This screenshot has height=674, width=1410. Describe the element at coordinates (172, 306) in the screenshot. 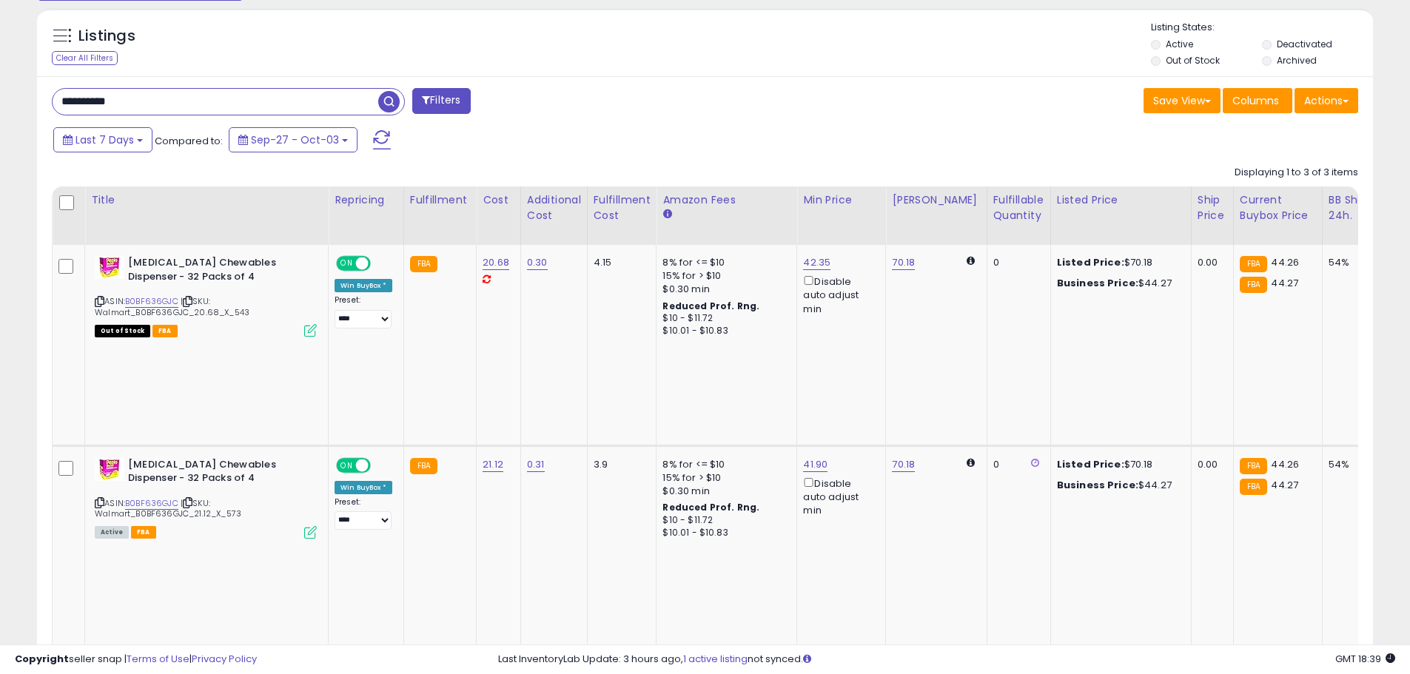

I see `span: | SKU: Walmart_B0BF636GJC_20.68_X_543` at that location.